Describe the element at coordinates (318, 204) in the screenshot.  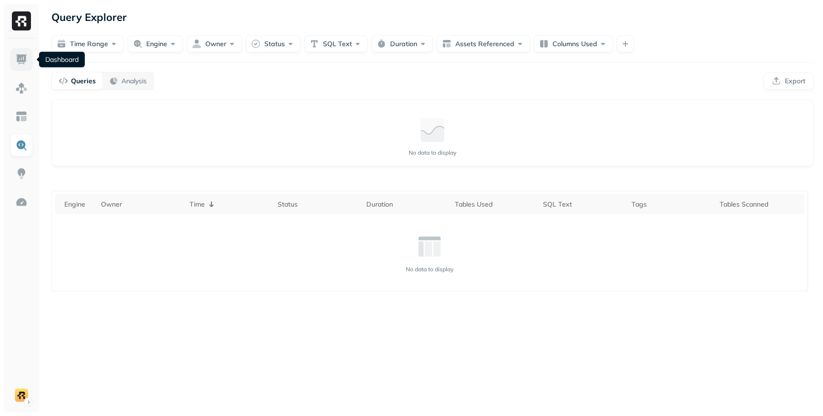
I see `div: Status` at that location.